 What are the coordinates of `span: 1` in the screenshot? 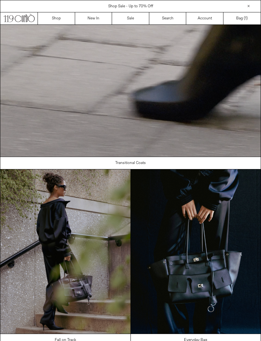 It's located at (245, 18).